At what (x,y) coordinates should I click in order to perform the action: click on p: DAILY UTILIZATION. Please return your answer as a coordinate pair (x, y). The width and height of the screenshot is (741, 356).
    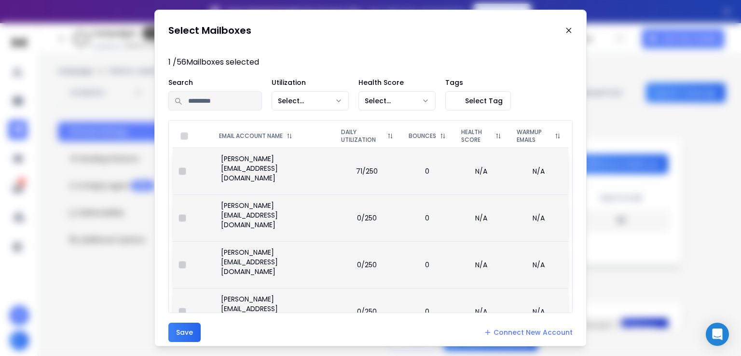
    Looking at the image, I should click on (363, 136).